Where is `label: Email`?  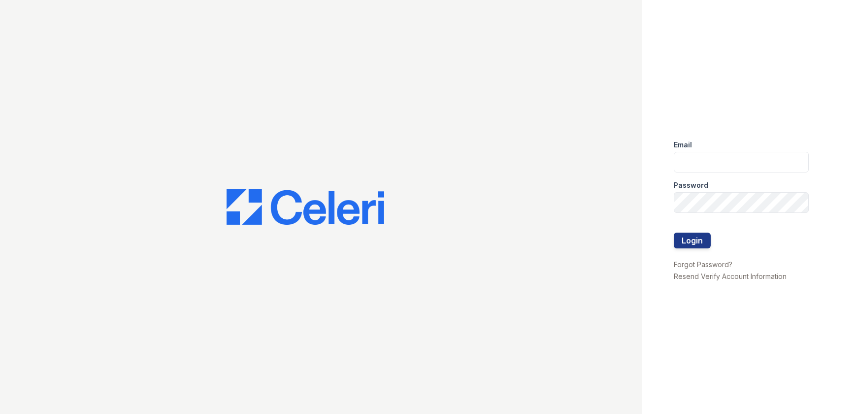 label: Email is located at coordinates (683, 145).